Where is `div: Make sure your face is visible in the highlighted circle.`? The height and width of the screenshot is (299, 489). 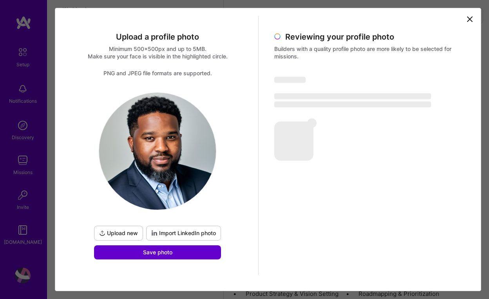
div: Make sure your face is visible in the highlighted circle. is located at coordinates (157, 56).